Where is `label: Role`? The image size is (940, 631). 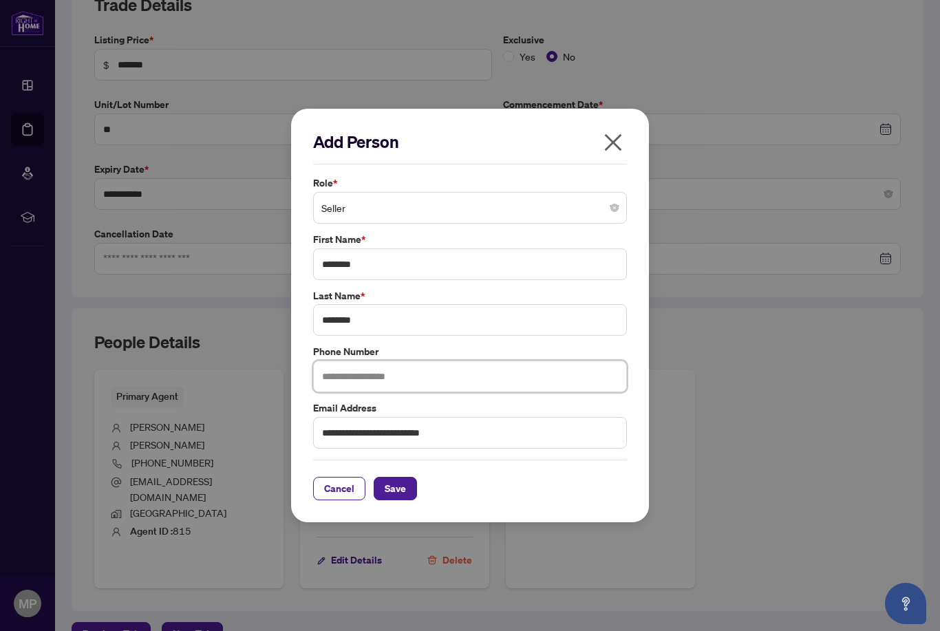
label: Role is located at coordinates (470, 183).